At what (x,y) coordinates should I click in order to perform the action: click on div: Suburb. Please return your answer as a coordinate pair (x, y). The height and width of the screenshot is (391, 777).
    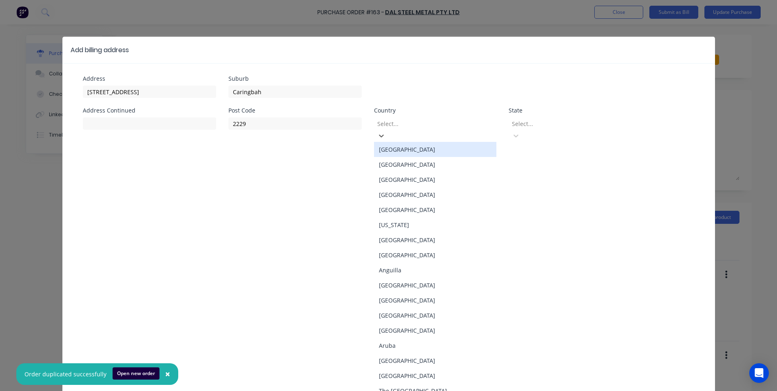
    Looking at the image, I should click on (295, 79).